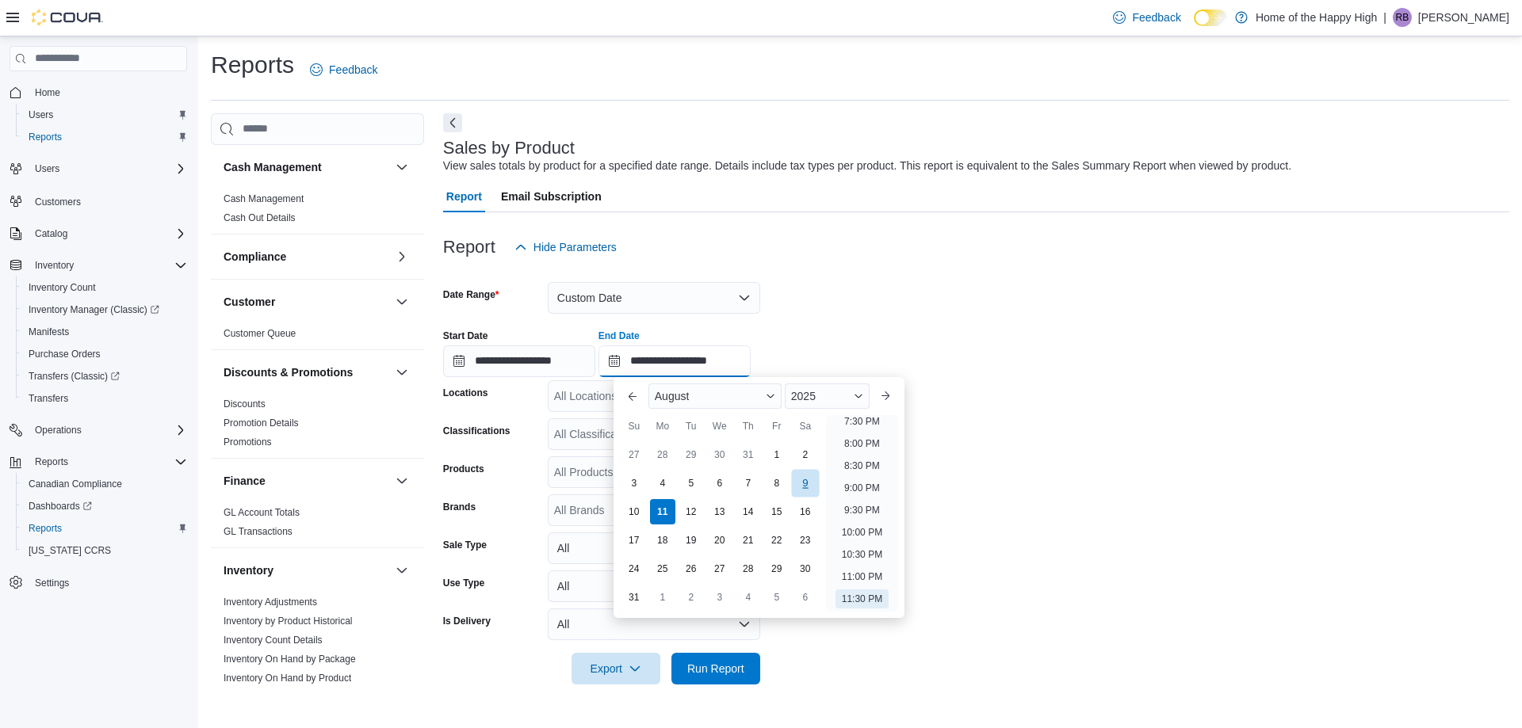  What do you see at coordinates (464, 583) in the screenshot?
I see `label: Use Type` at bounding box center [464, 583].